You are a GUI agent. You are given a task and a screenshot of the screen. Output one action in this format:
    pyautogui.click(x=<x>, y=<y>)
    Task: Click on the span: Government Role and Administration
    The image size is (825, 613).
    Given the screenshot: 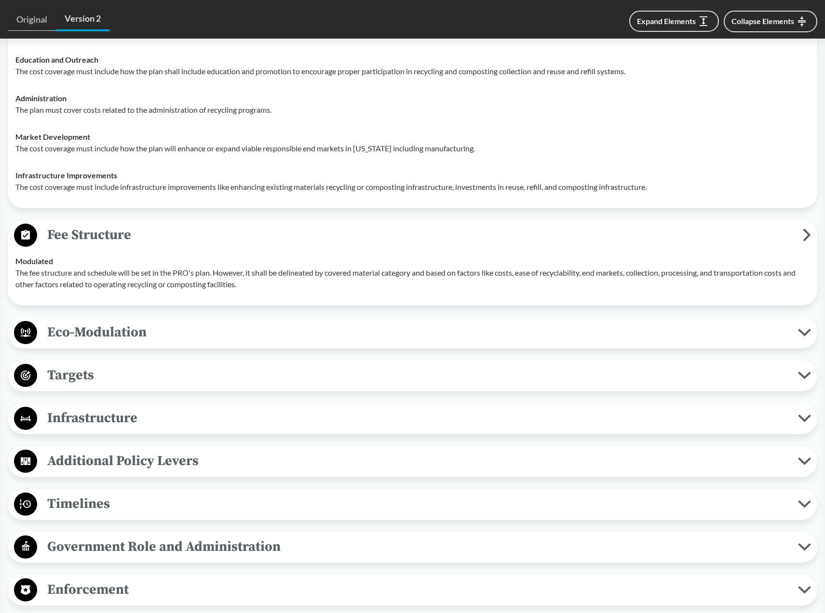 What is the action you would take?
    pyautogui.click(x=417, y=547)
    